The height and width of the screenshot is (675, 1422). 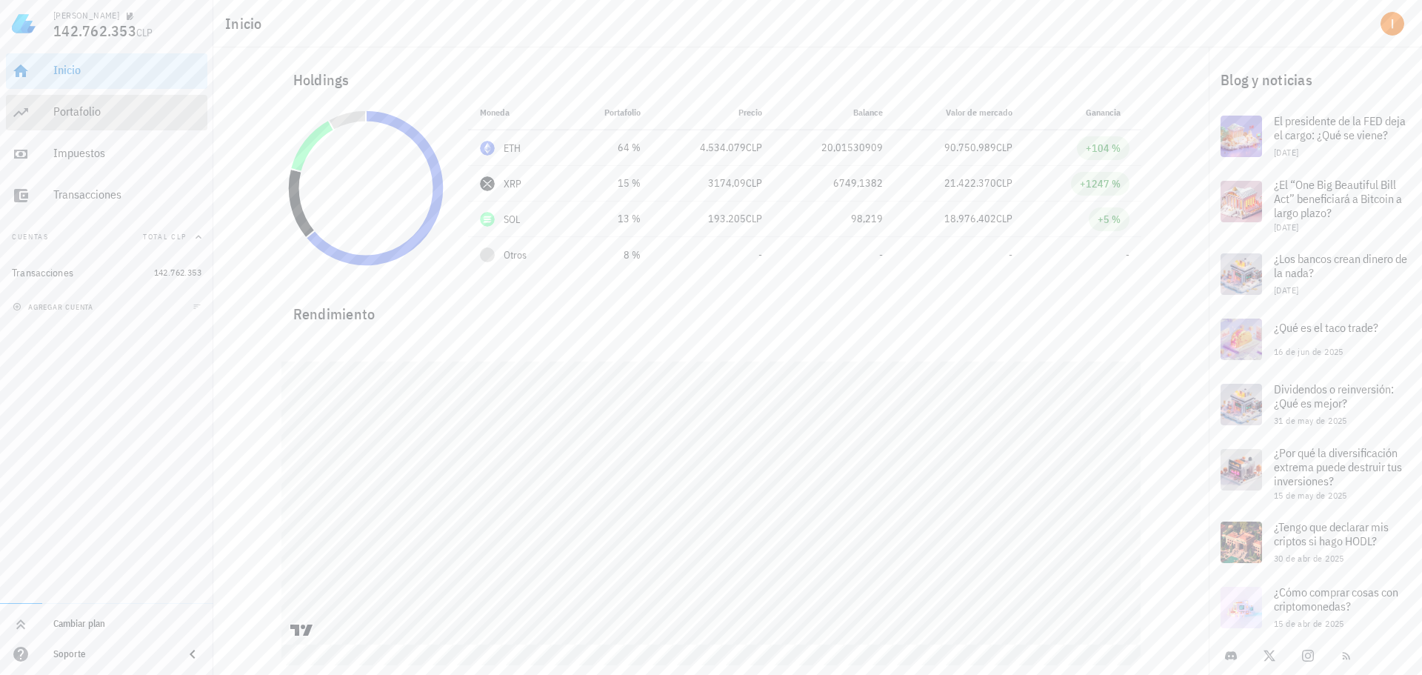 What do you see at coordinates (610, 183) in the screenshot?
I see `div: 15 %` at bounding box center [610, 183].